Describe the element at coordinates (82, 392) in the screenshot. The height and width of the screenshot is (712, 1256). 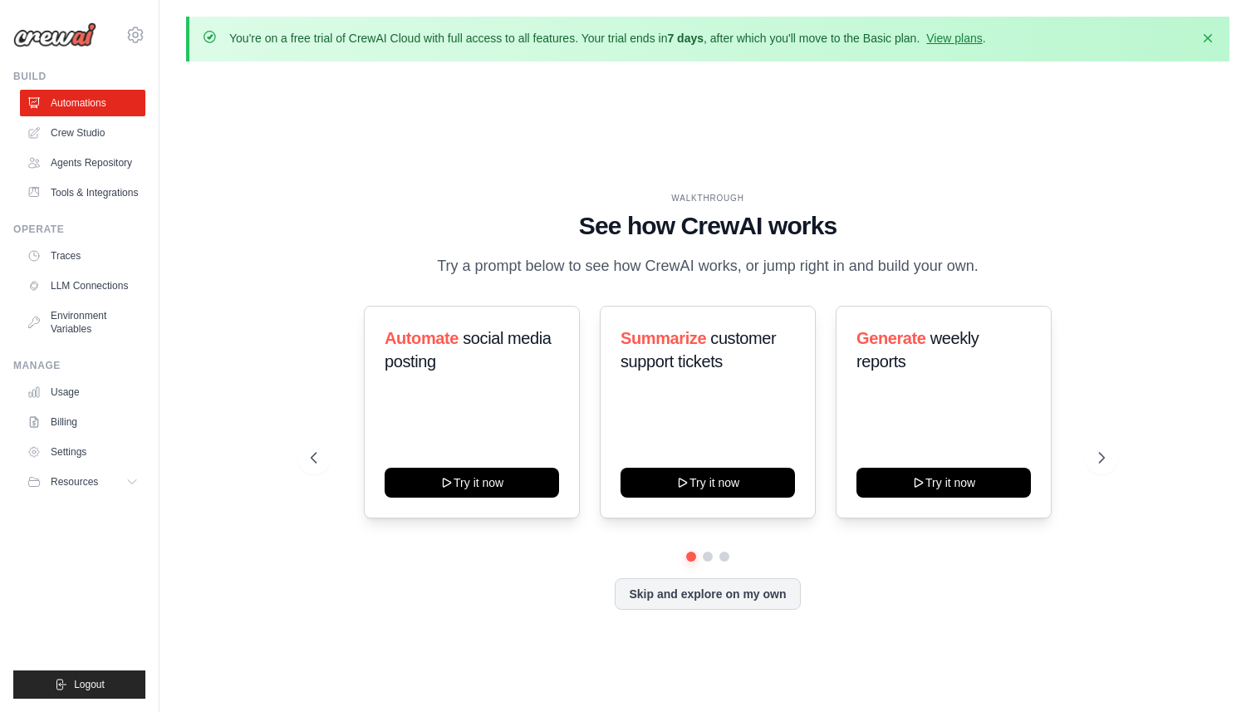
I see `a: Usage` at that location.